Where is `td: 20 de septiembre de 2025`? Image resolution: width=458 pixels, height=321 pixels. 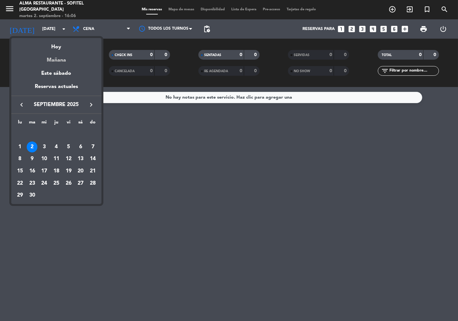
td: 20 de septiembre de 2025 is located at coordinates (81, 171).